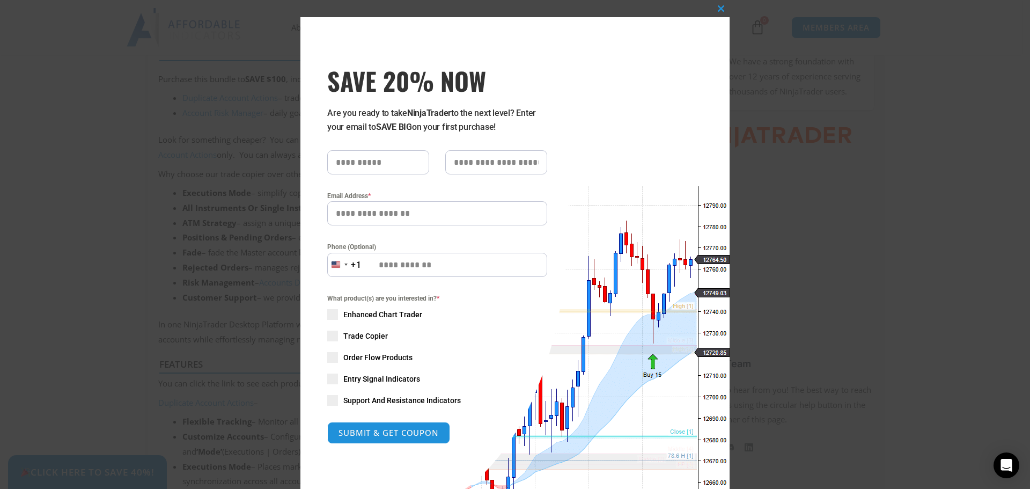  Describe the element at coordinates (437, 379) in the screenshot. I see `label: Entry Signal Indicators` at that location.